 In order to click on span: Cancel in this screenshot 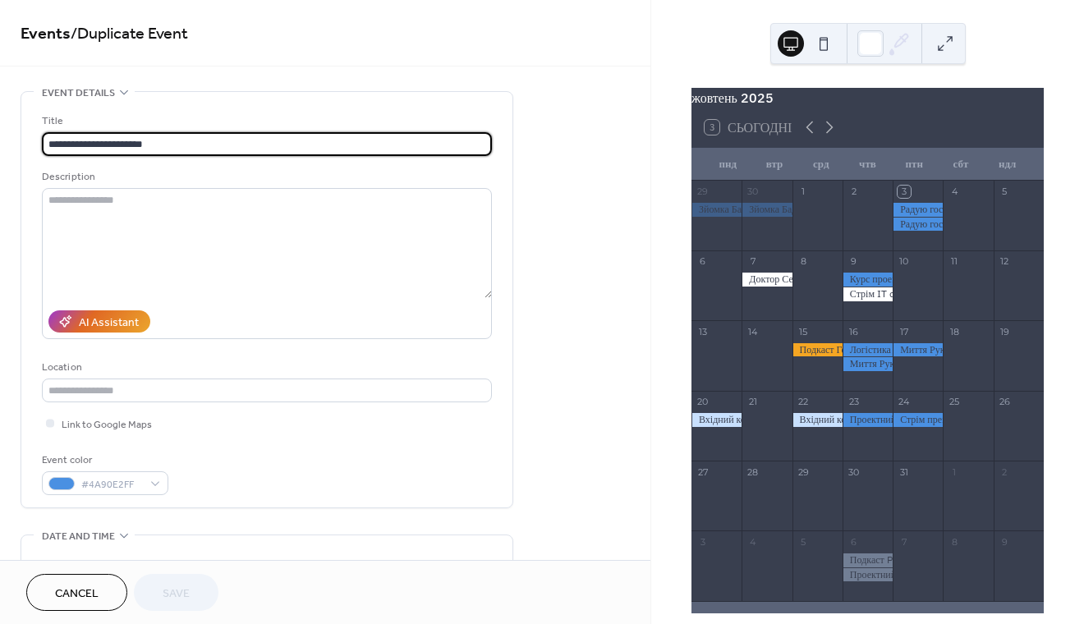, I will do `click(76, 594)`.